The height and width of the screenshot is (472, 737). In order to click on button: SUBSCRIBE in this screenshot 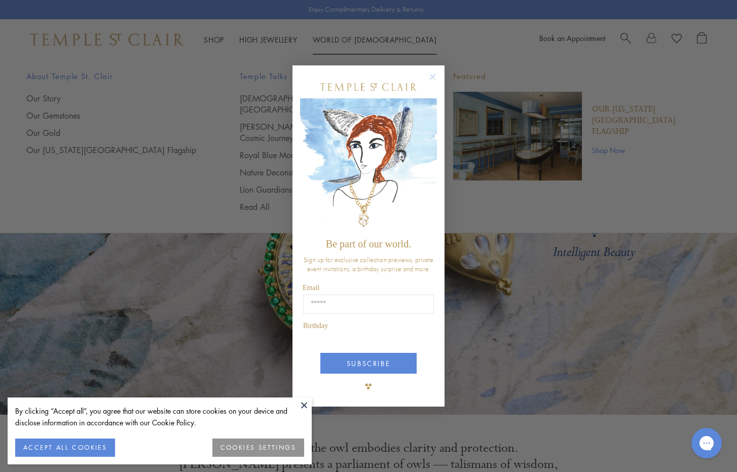, I will do `click(369, 363)`.